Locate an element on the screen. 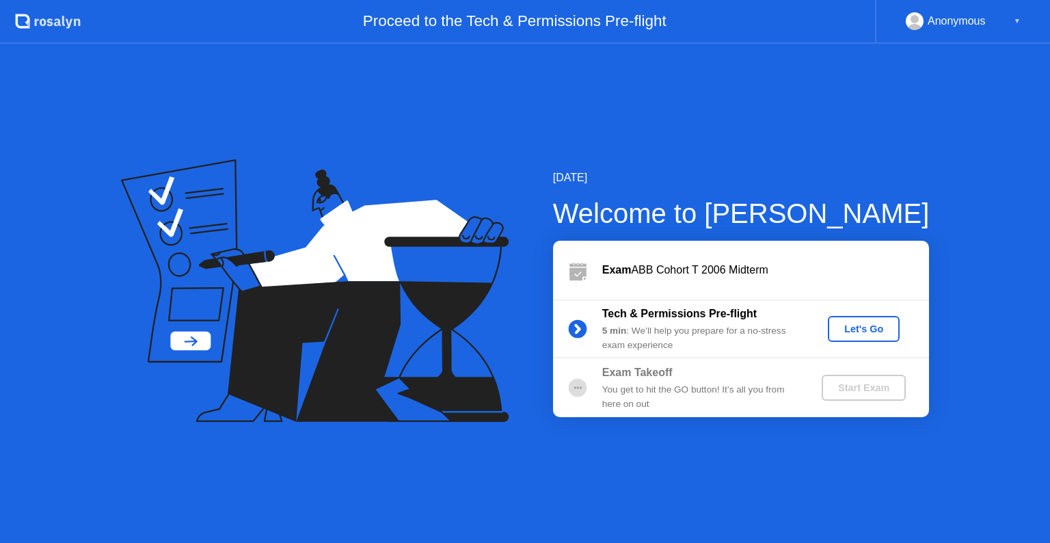  b: Exam Takeoff is located at coordinates (637, 372).